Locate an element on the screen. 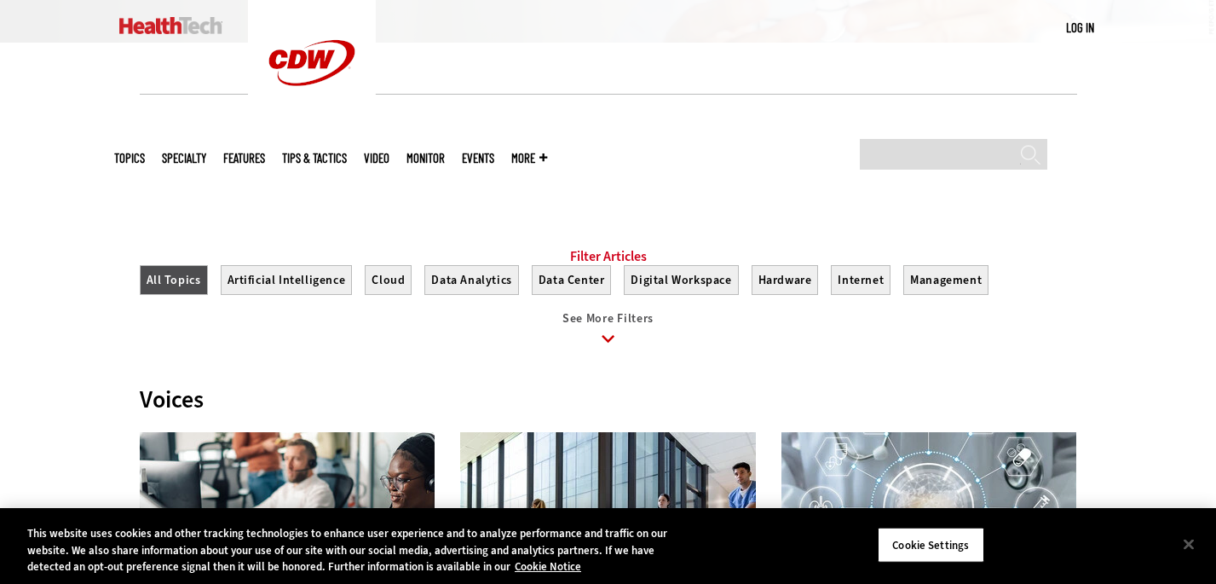  button: Cloud is located at coordinates (388, 279).